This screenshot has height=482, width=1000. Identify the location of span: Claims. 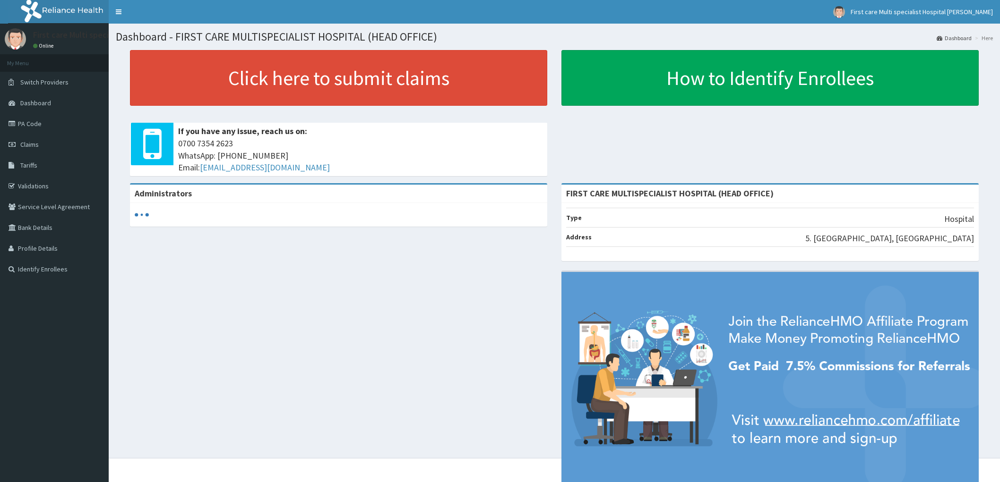
(29, 145).